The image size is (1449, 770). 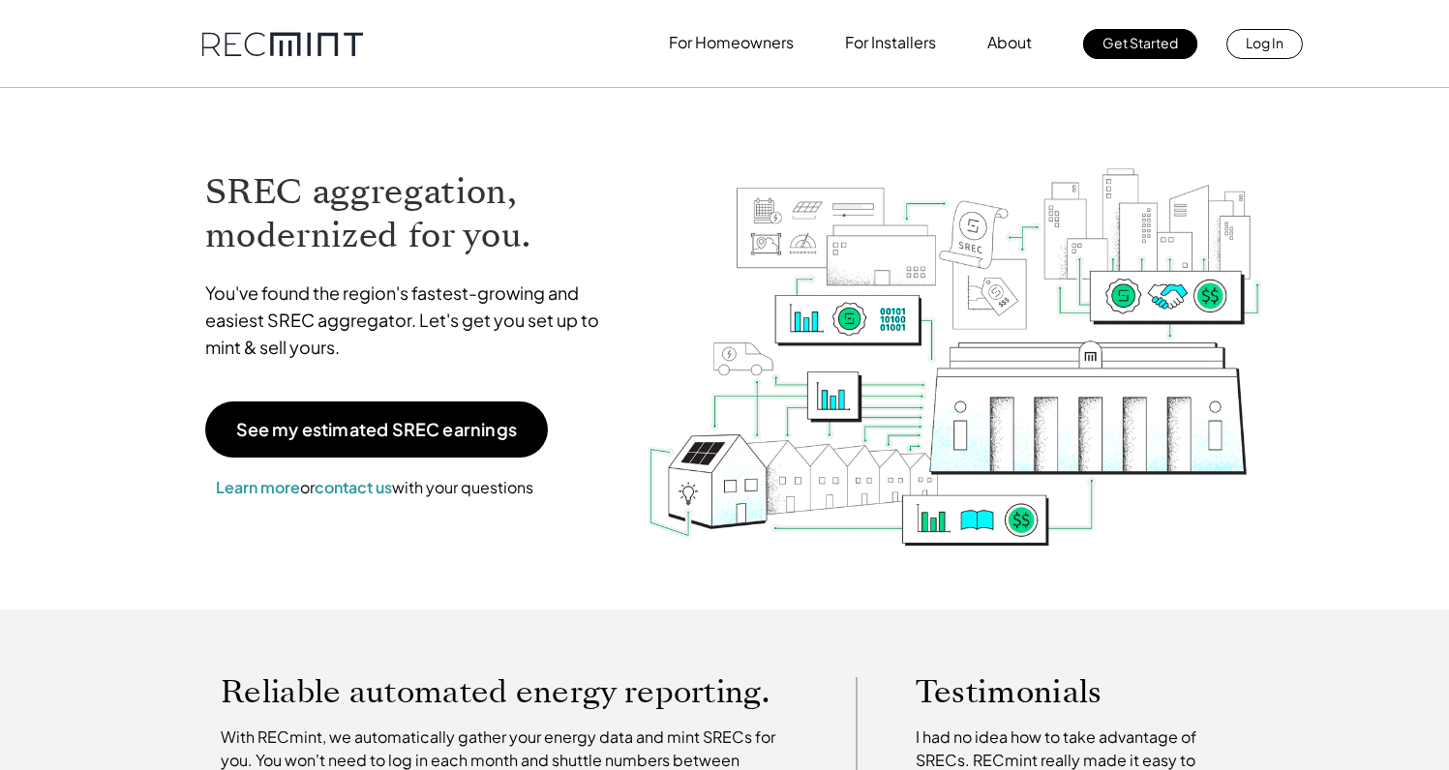 What do you see at coordinates (509, 692) in the screenshot?
I see `p: Reliable automated energy reporting.` at bounding box center [509, 692].